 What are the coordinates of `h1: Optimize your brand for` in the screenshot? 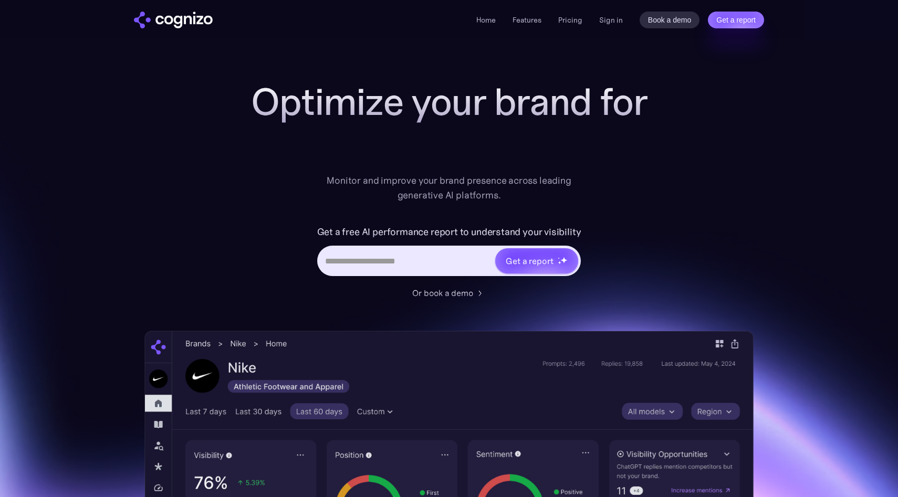 It's located at (449, 102).